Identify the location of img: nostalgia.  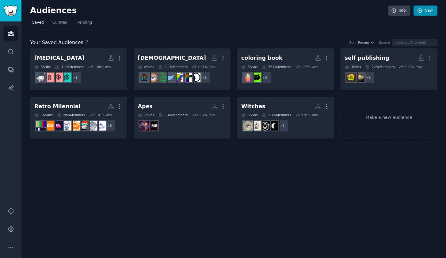
(67, 126).